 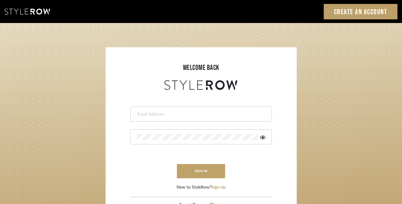 What do you see at coordinates (360, 12) in the screenshot?
I see `a: Create an Account` at bounding box center [360, 12].